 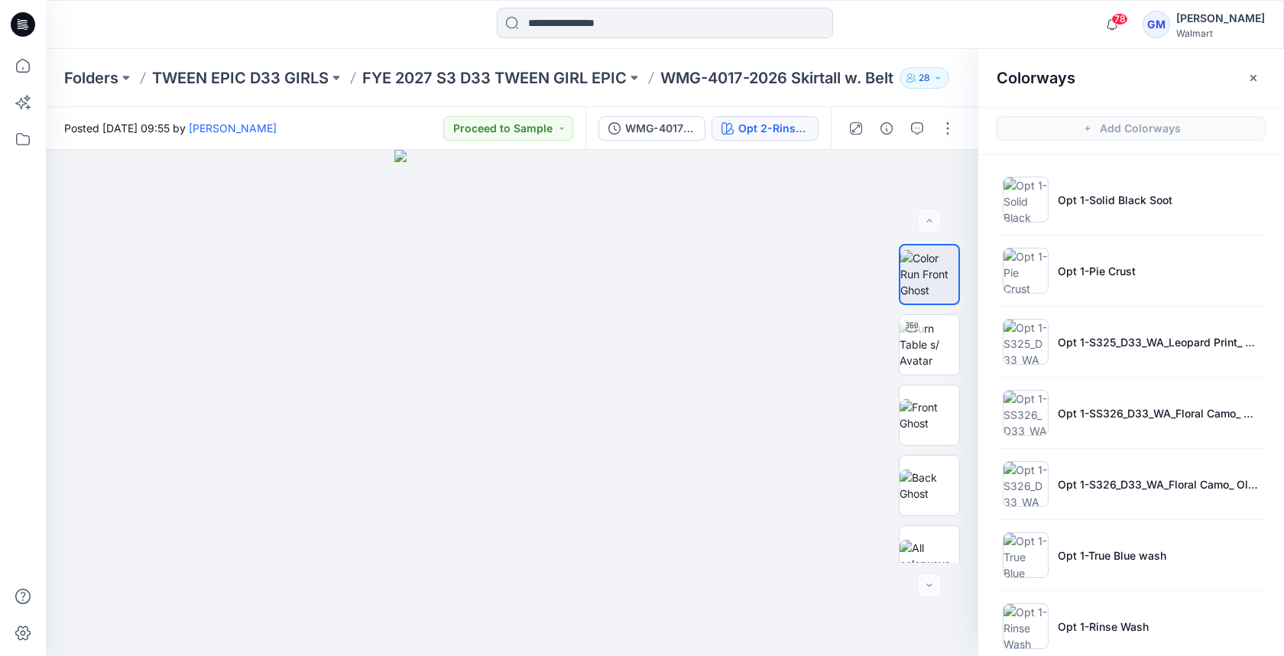 What do you see at coordinates (495, 78) in the screenshot?
I see `a: FYE 2027 S3 D33 TWEEN GIRL EPIC` at bounding box center [495, 78].